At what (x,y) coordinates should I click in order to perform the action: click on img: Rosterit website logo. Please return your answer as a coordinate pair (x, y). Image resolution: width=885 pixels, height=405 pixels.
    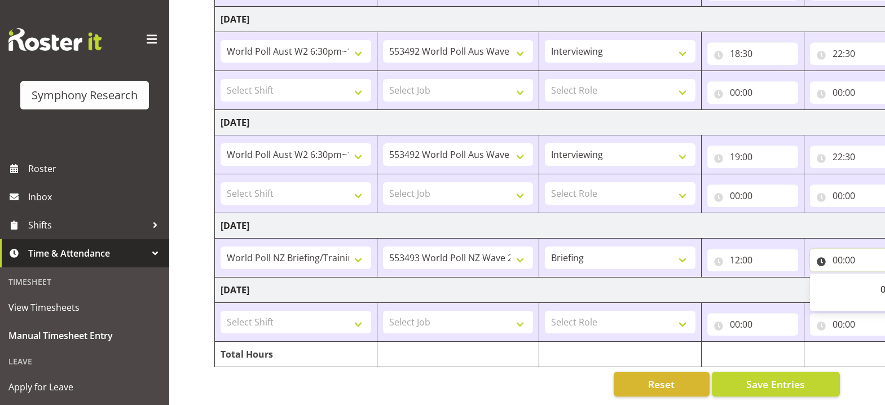
    Looking at the image, I should click on (55, 39).